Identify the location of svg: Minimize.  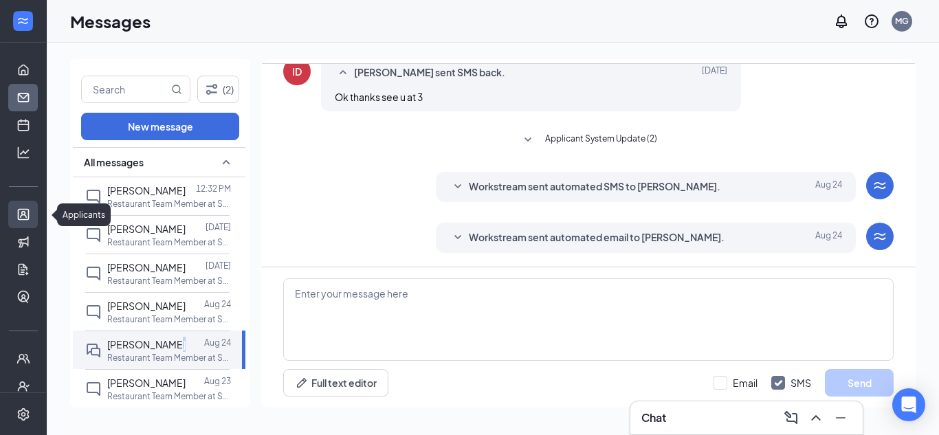
(841, 418).